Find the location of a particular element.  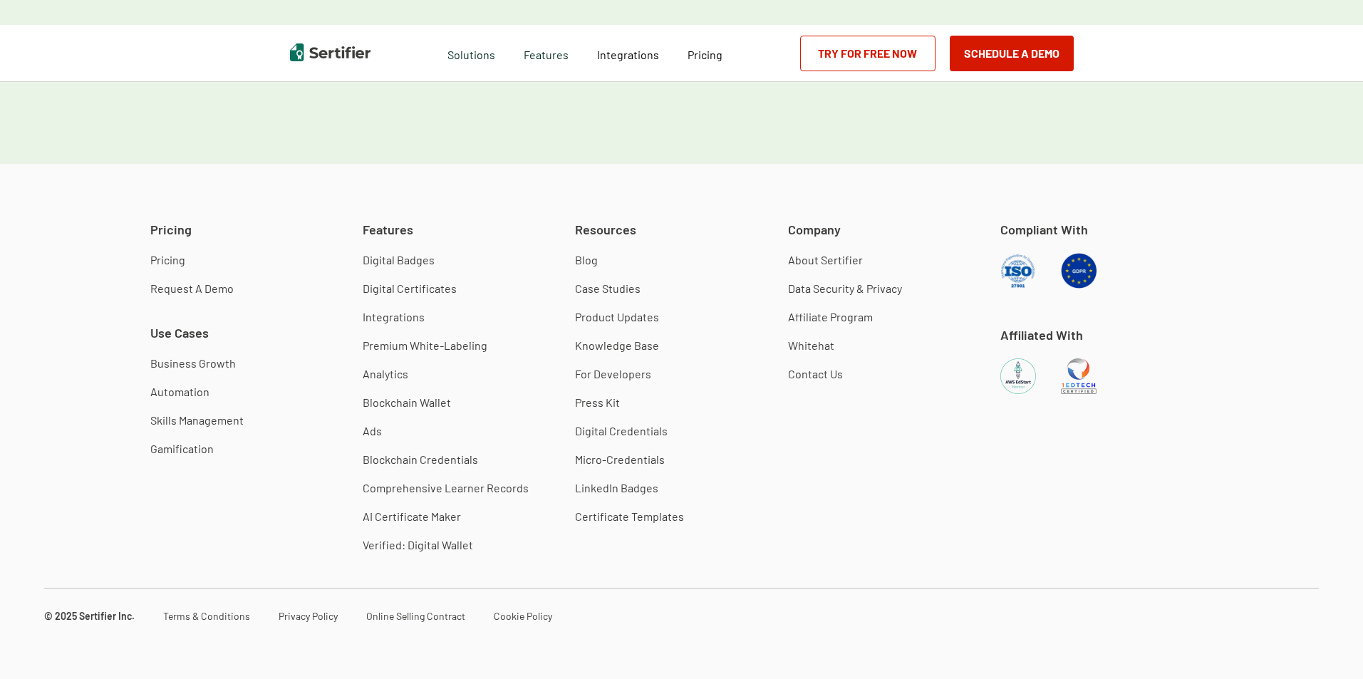

img: Sertifier | Digital Credentialing Platform is located at coordinates (330, 52).